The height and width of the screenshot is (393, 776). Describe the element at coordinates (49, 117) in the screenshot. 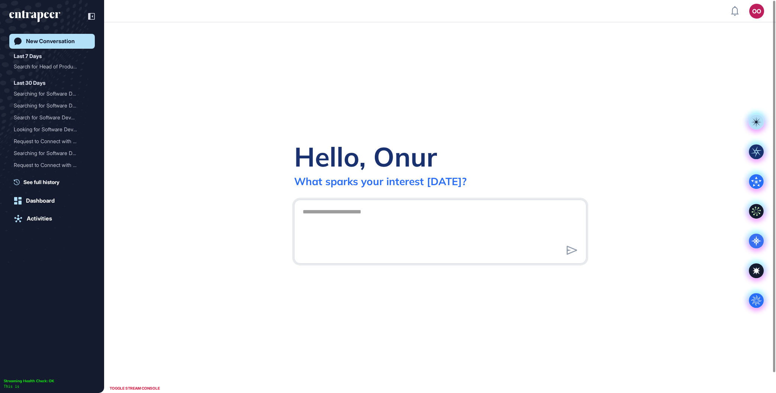

I see `div: Search for Software Devel...` at that location.